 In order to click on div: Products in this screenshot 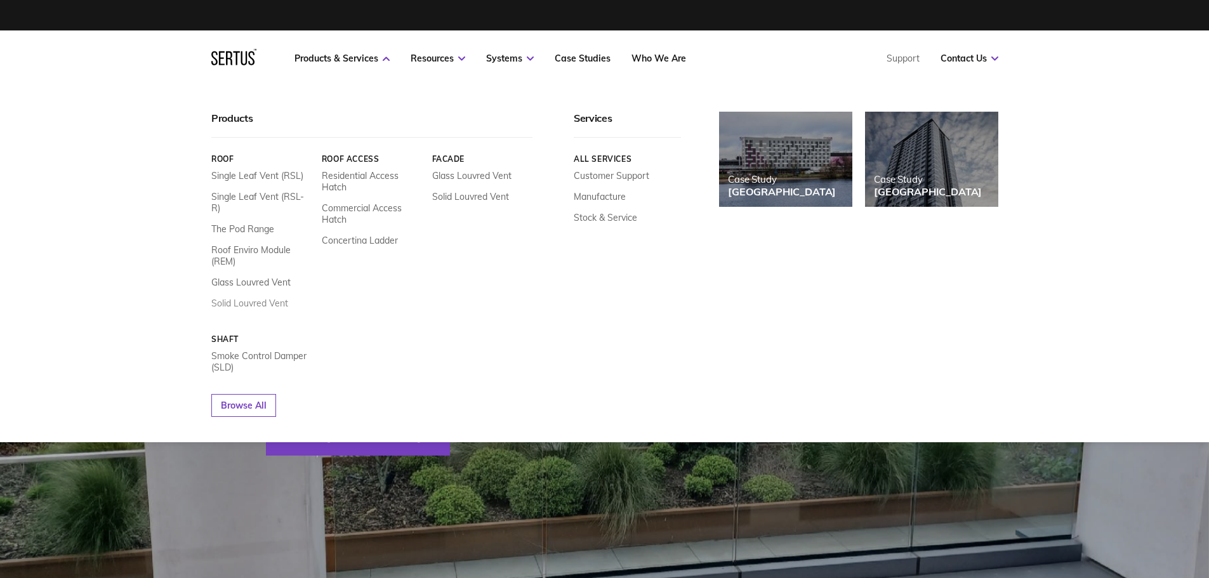, I will do `click(372, 124)`.